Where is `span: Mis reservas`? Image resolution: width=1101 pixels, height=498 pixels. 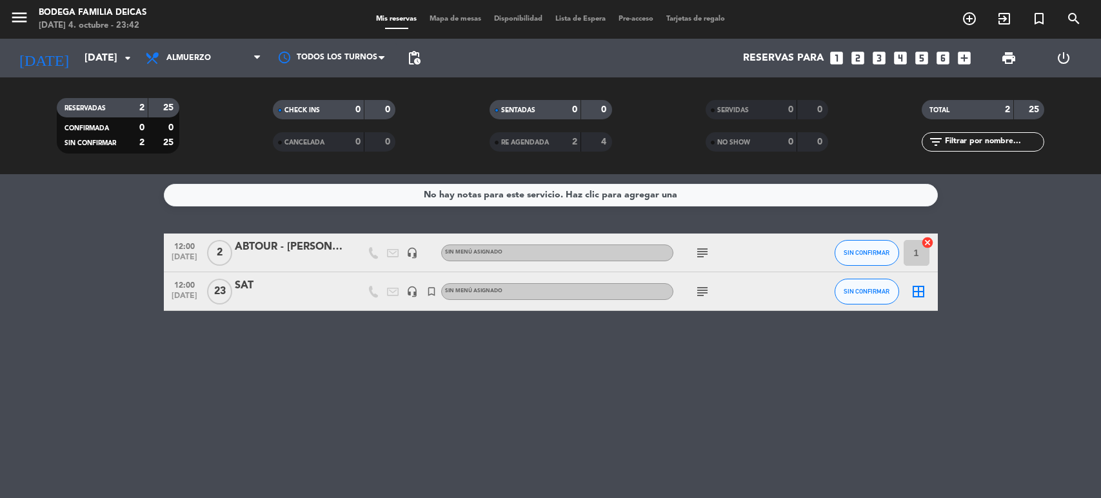
span: Mis reservas is located at coordinates (396, 19).